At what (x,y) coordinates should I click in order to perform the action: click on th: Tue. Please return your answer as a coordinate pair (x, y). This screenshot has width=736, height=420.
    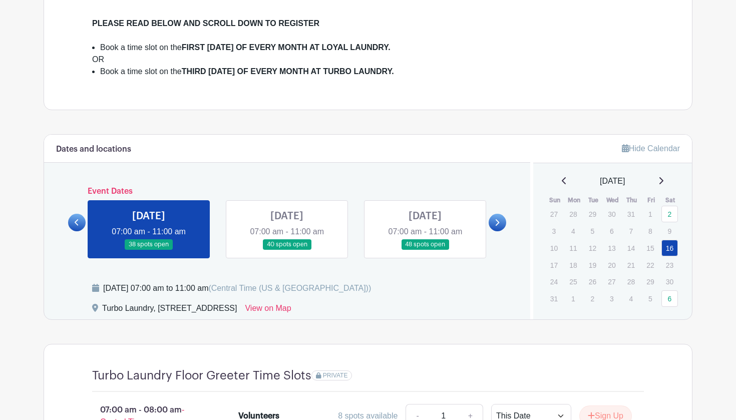
    Looking at the image, I should click on (594, 200).